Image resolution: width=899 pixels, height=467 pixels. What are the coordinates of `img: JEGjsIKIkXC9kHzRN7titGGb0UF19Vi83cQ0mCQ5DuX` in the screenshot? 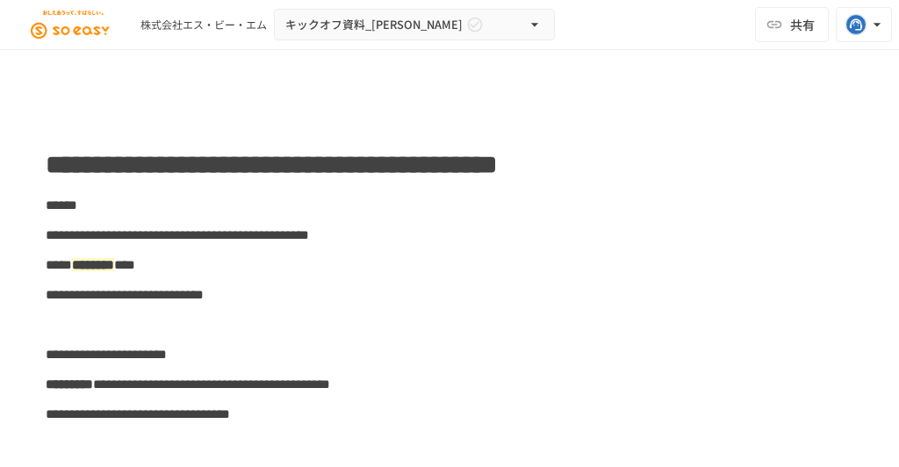 It's located at (70, 25).